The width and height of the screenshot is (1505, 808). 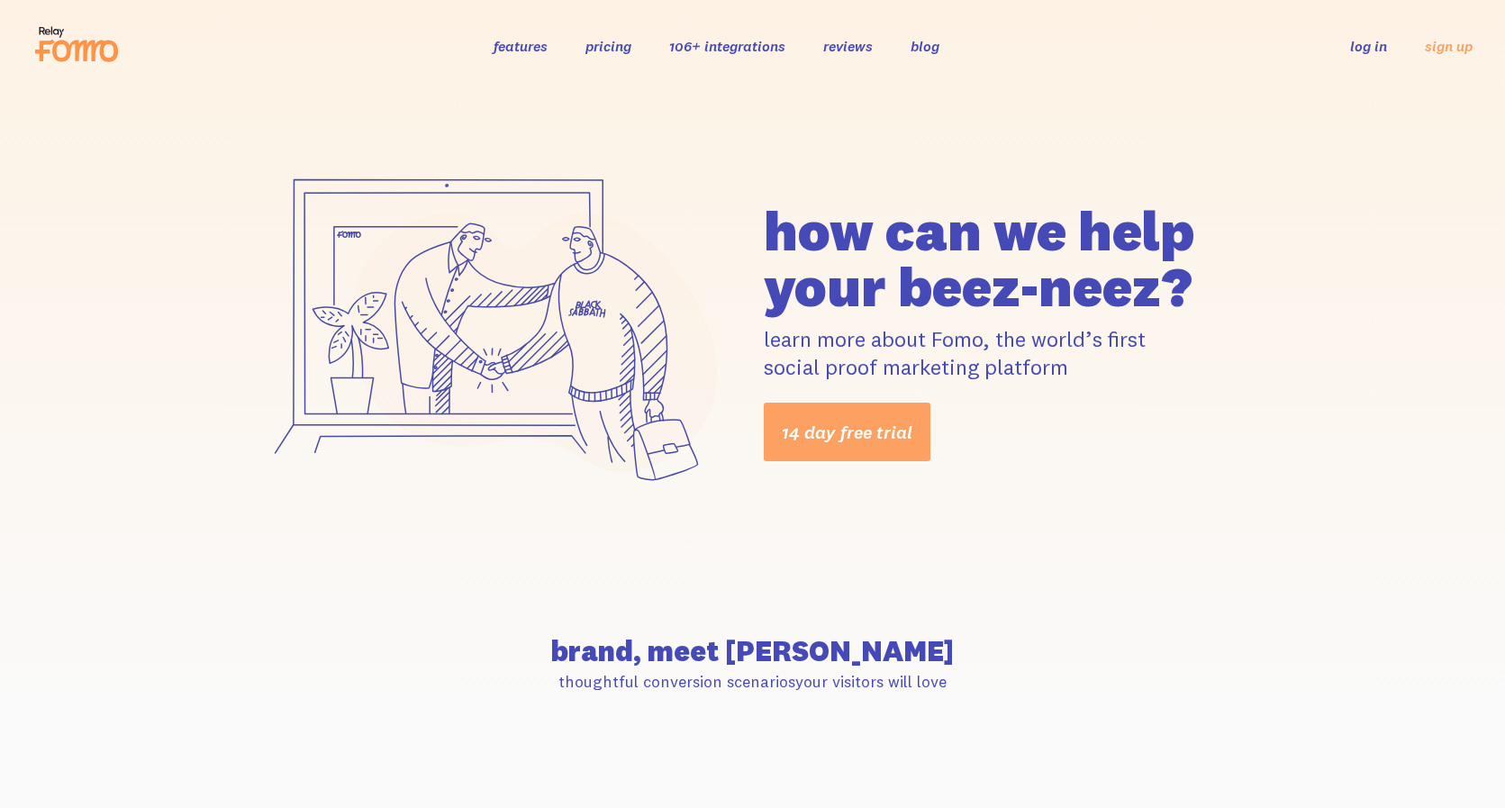 What do you see at coordinates (727, 46) in the screenshot?
I see `a: 106+ integrations` at bounding box center [727, 46].